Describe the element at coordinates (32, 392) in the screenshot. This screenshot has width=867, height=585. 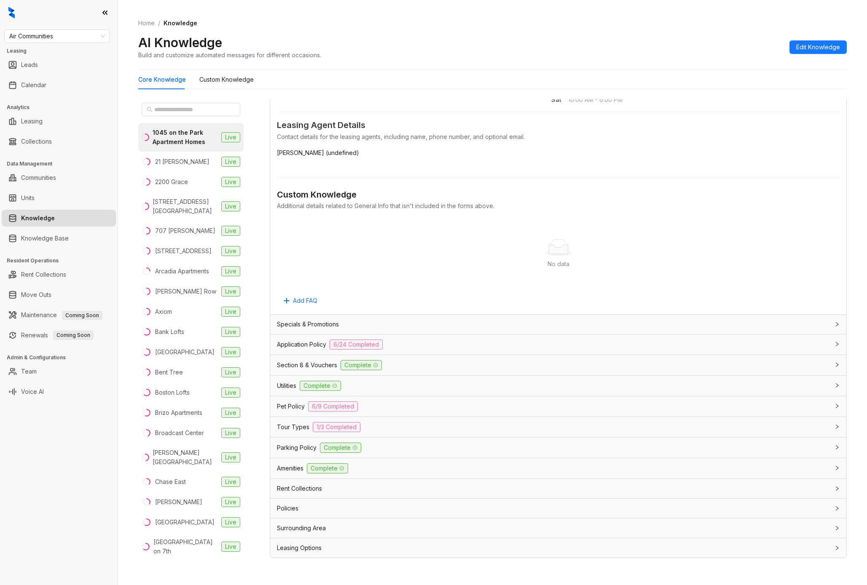
I see `a: Voice AI` at that location.